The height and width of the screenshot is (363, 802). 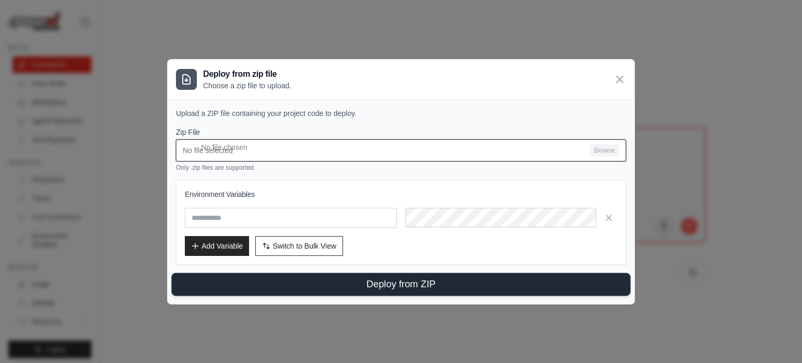 I want to click on button: Switch to Bulk View, so click(x=299, y=246).